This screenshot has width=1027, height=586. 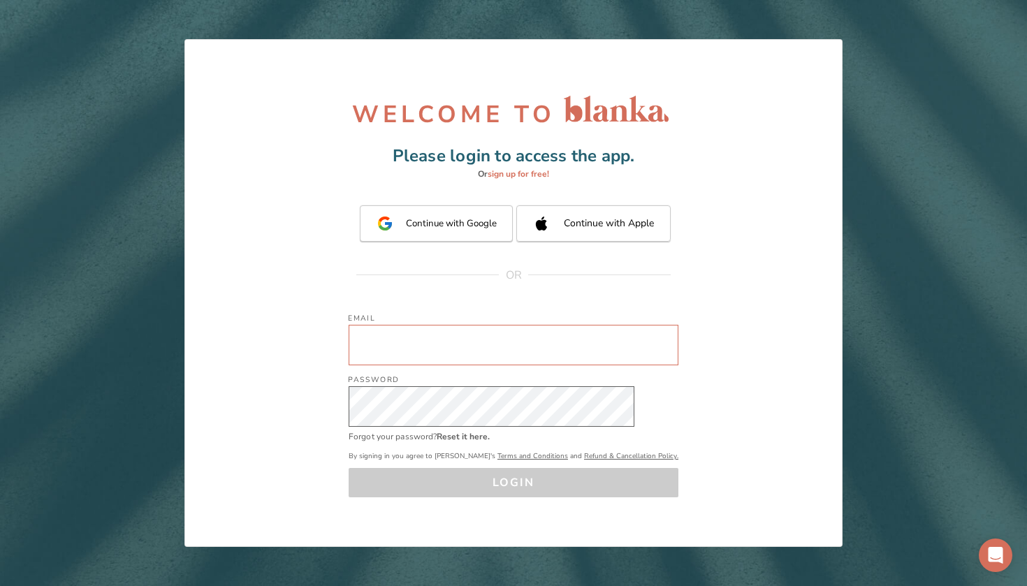 I want to click on span: sign up for free!, so click(x=519, y=174).